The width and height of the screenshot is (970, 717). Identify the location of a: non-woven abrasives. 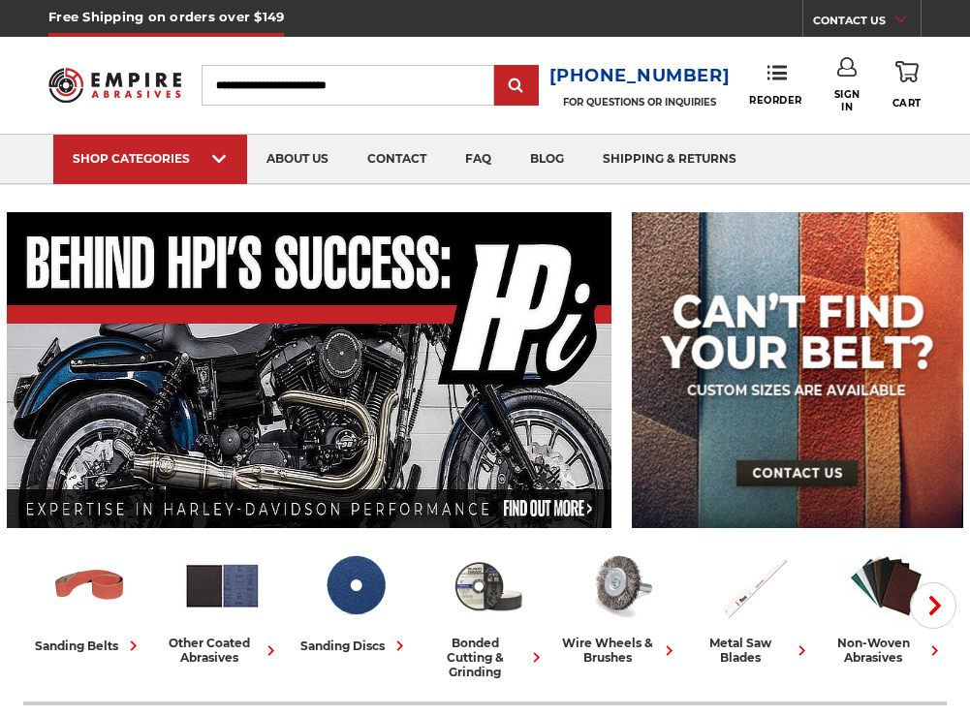
(886, 605).